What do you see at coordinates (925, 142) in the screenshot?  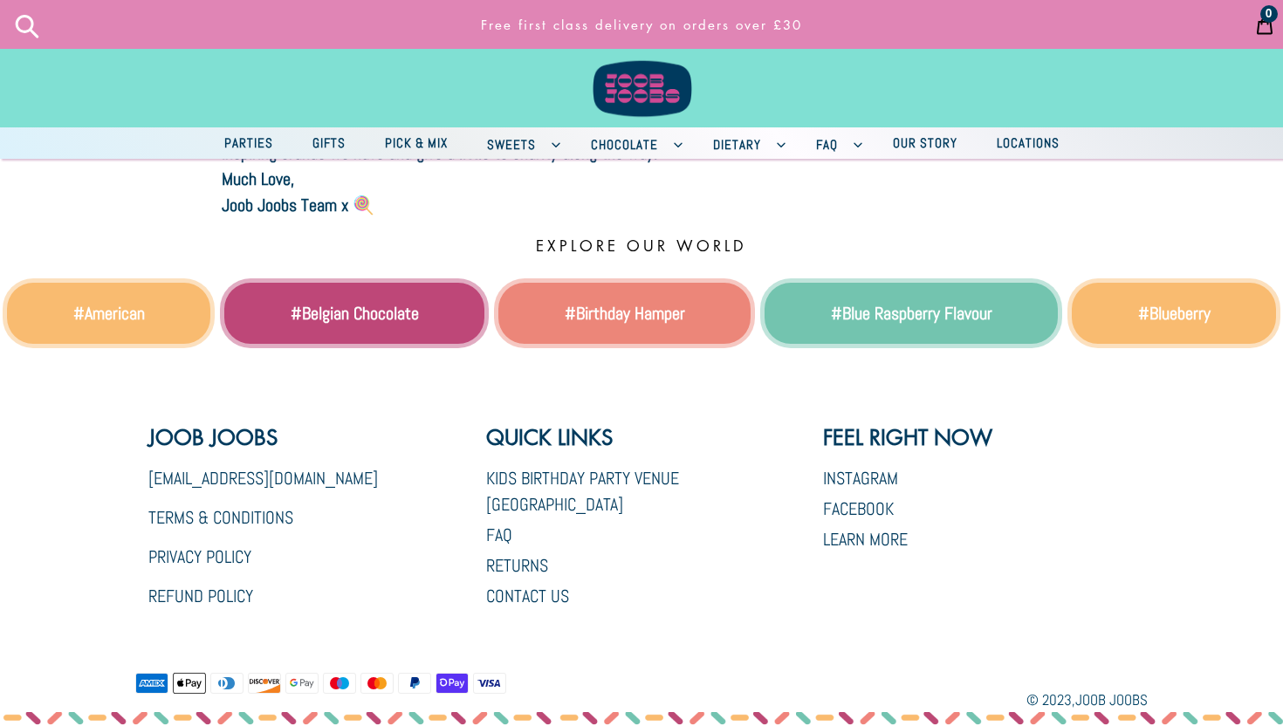 I see `span: Our Story` at bounding box center [925, 142].